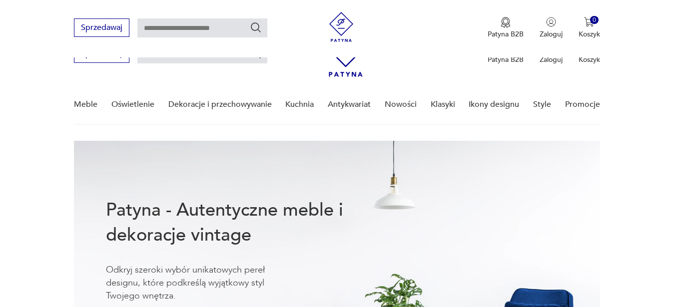  What do you see at coordinates (505, 28) in the screenshot?
I see `a: Ikona medaluPatyna B2B` at bounding box center [505, 28].